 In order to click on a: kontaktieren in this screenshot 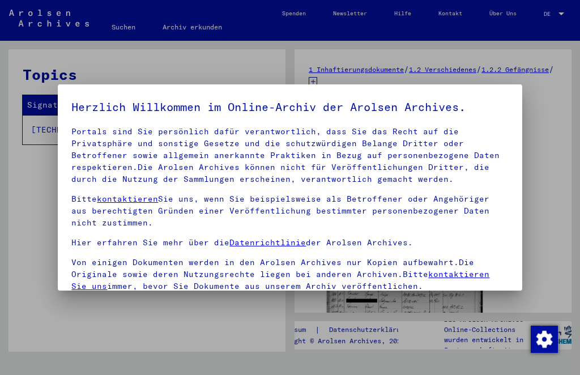, I will do `click(128, 199)`.